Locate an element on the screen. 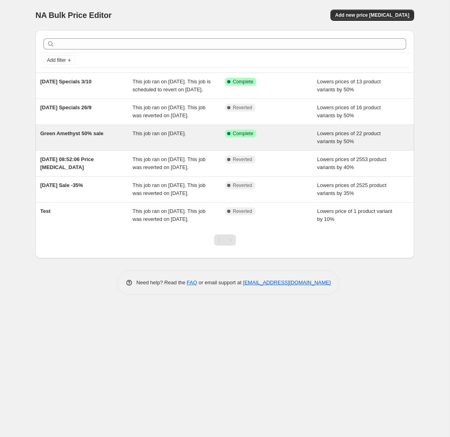  span: Green Amethyst 50% sale is located at coordinates (72, 133).